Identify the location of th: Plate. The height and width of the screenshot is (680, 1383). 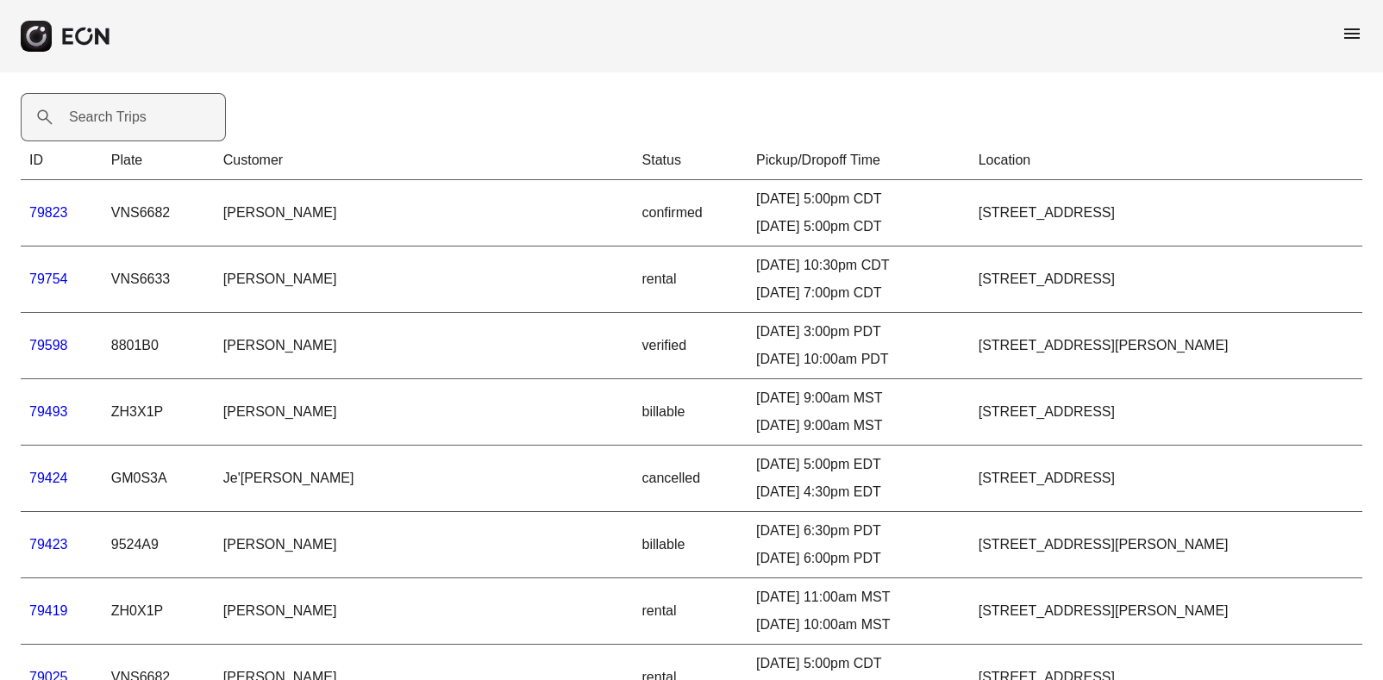
(159, 160).